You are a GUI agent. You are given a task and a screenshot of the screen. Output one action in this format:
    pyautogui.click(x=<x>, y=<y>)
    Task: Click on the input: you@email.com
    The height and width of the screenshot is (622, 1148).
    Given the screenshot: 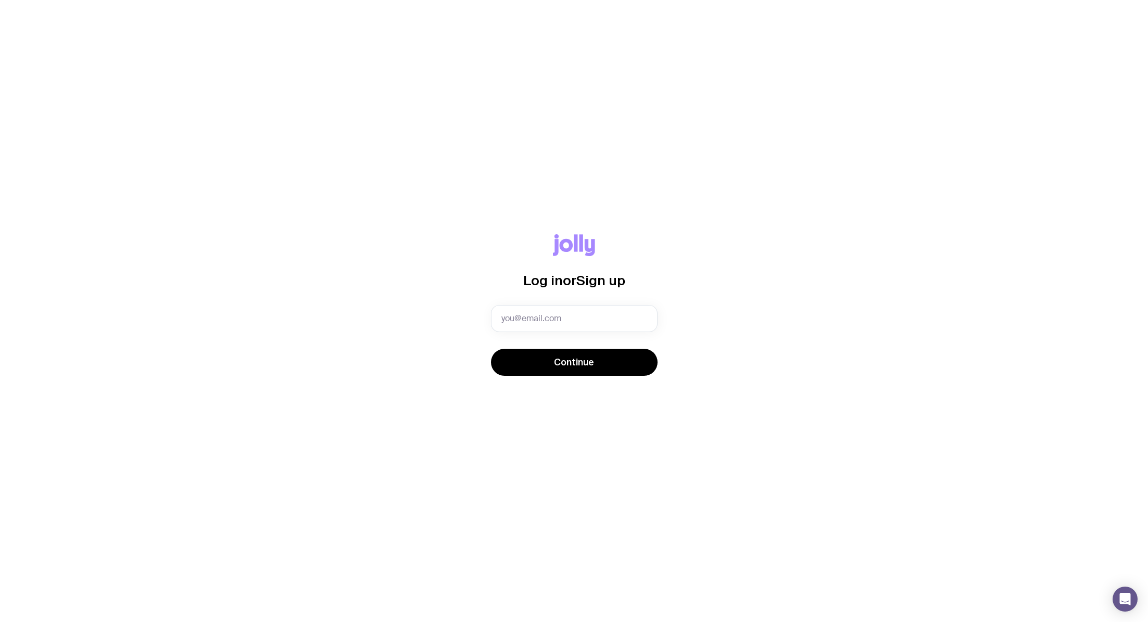 What is the action you would take?
    pyautogui.click(x=574, y=319)
    